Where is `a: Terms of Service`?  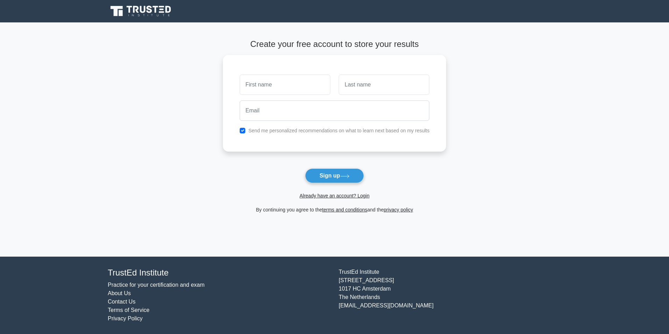 a: Terms of Service is located at coordinates (128, 310).